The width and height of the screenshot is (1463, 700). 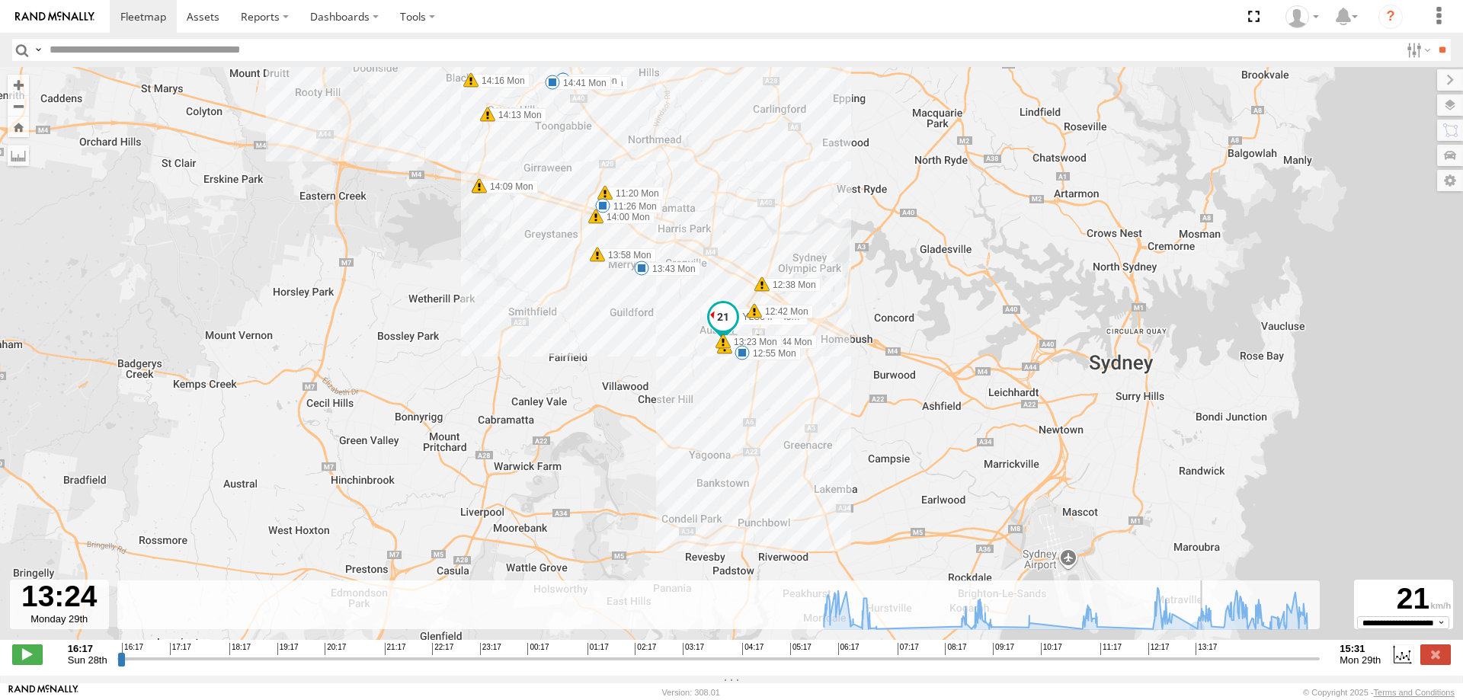 What do you see at coordinates (1417, 50) in the screenshot?
I see `label: Search Filter Options` at bounding box center [1417, 50].